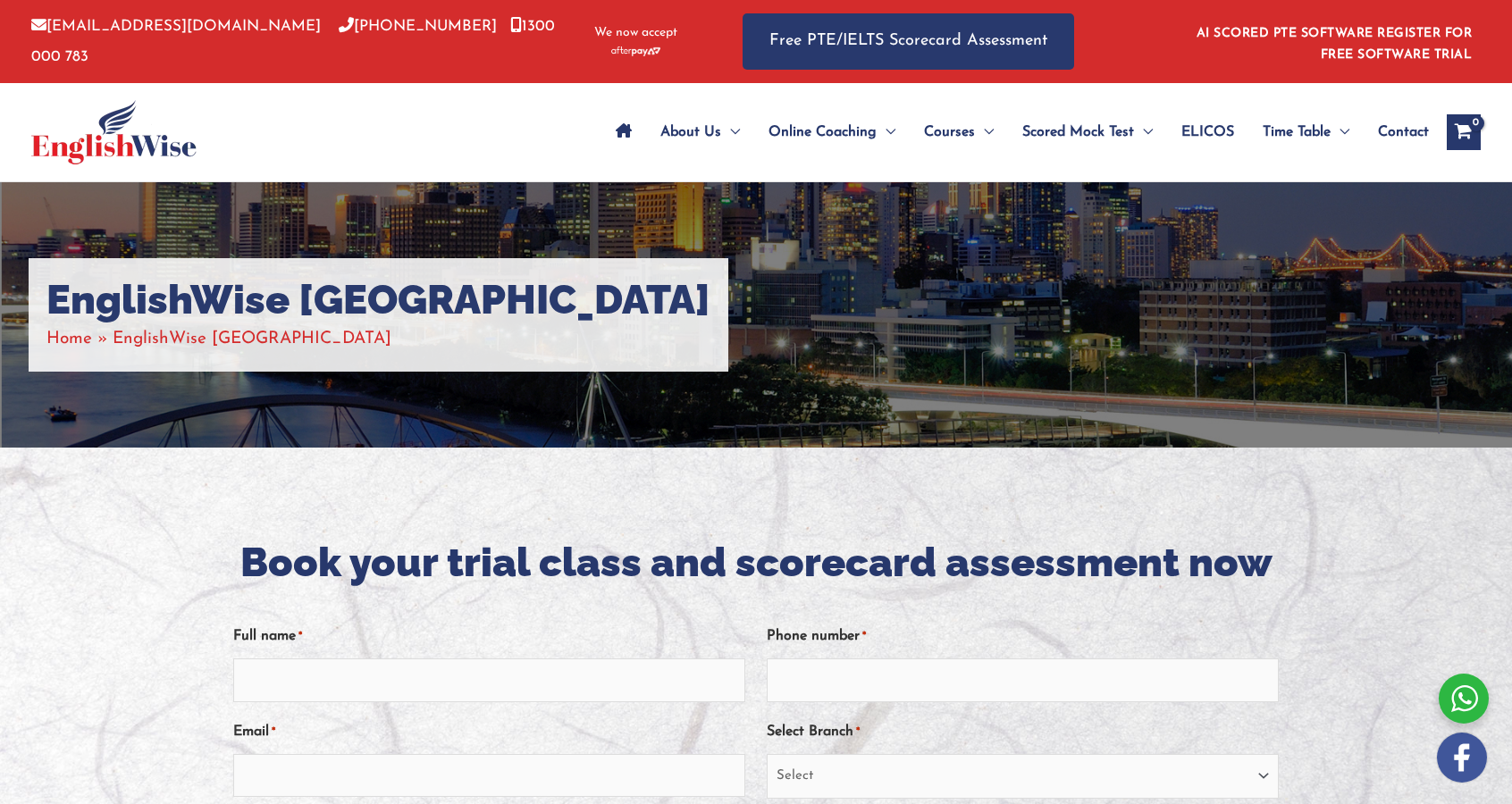 This screenshot has height=804, width=1512. I want to click on a: Free PTE/IELTS Scorecard Assessment, so click(908, 41).